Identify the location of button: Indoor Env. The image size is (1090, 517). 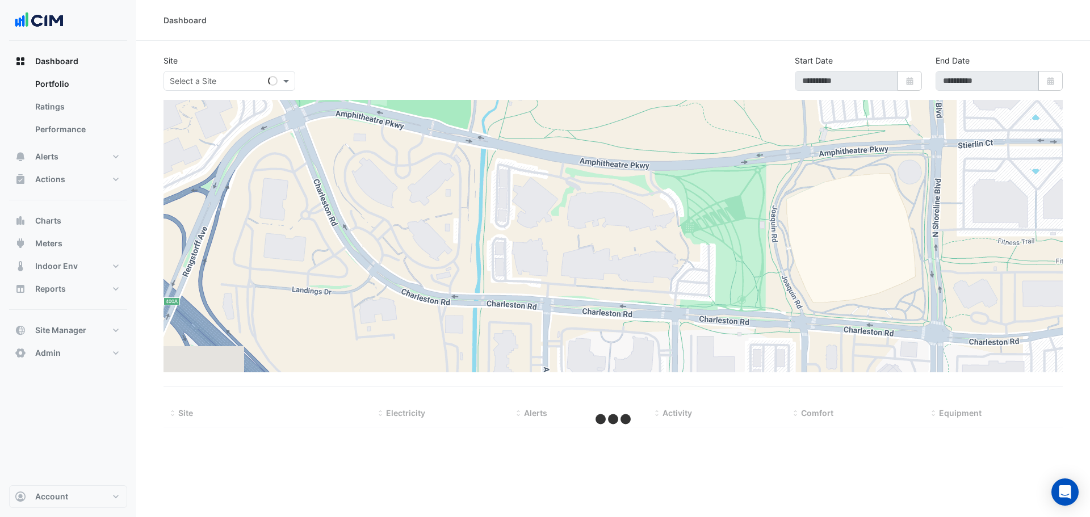
(68, 266).